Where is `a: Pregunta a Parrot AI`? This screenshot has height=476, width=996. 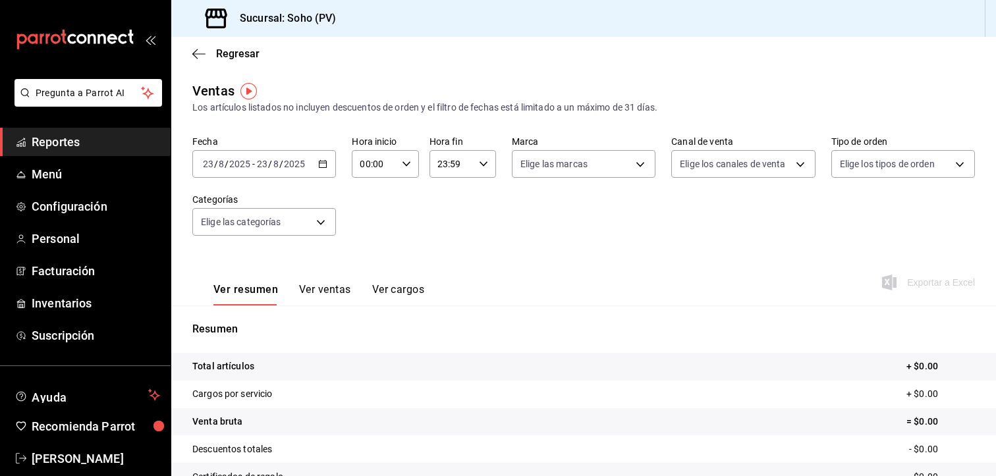
a: Pregunta a Parrot AI is located at coordinates (86, 102).